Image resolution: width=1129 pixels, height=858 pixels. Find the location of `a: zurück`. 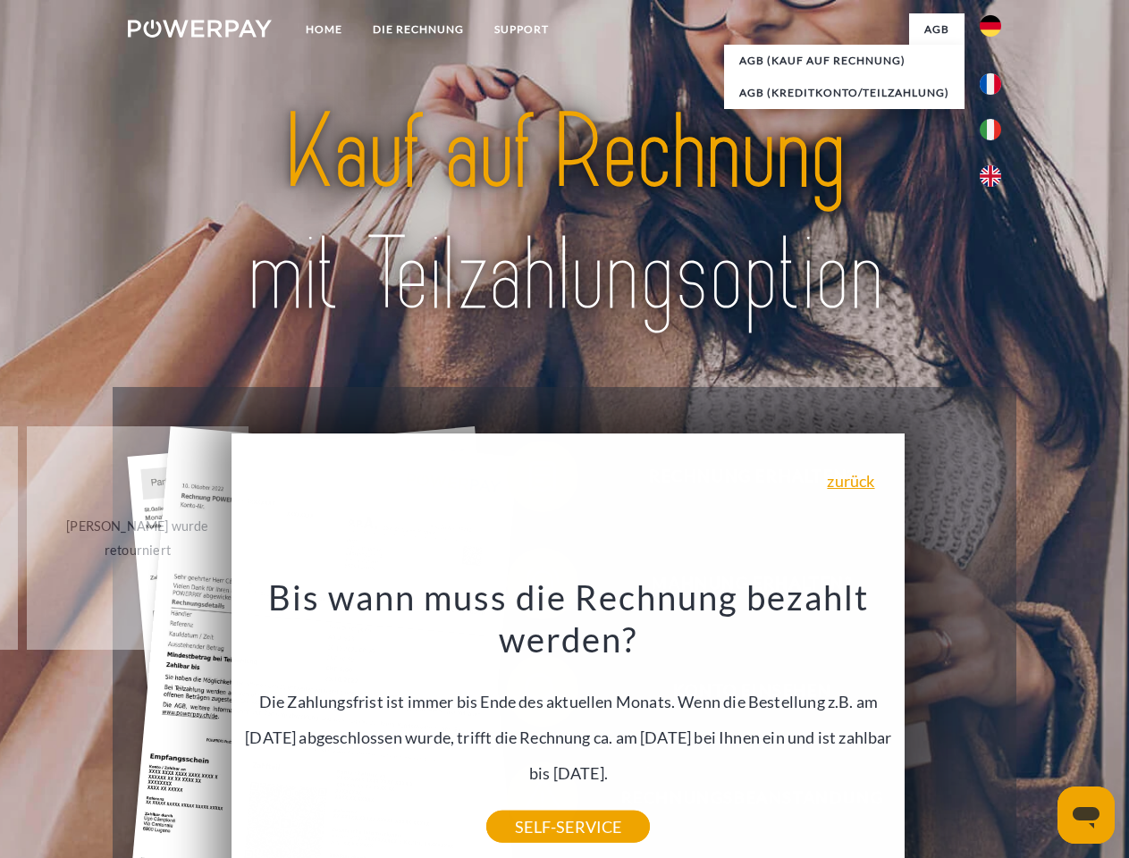

a: zurück is located at coordinates (850, 481).